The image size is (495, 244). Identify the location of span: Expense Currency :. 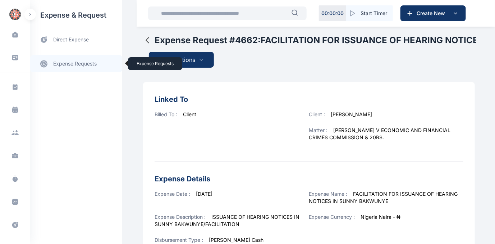
(332, 217).